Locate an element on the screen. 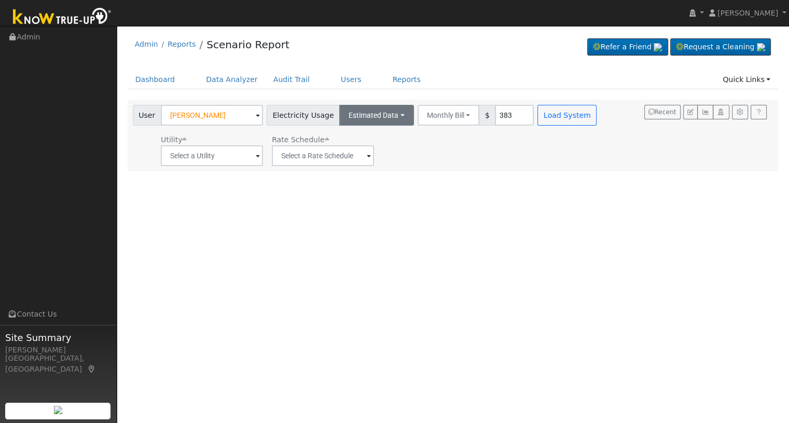 The image size is (789, 423). a: Dashboard is located at coordinates (155, 79).